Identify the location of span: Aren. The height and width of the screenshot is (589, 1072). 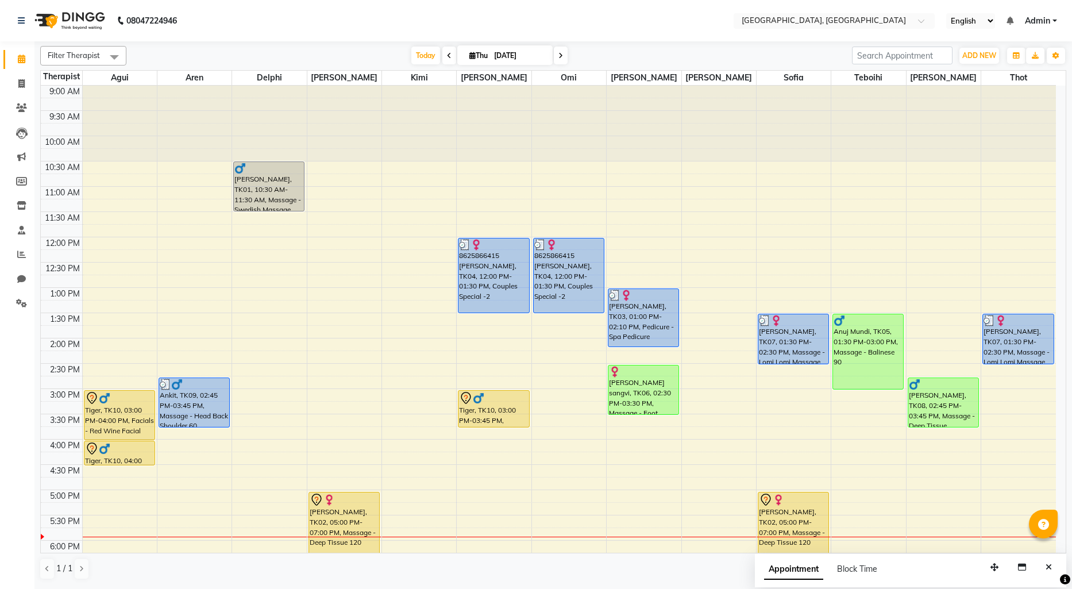
(194, 78).